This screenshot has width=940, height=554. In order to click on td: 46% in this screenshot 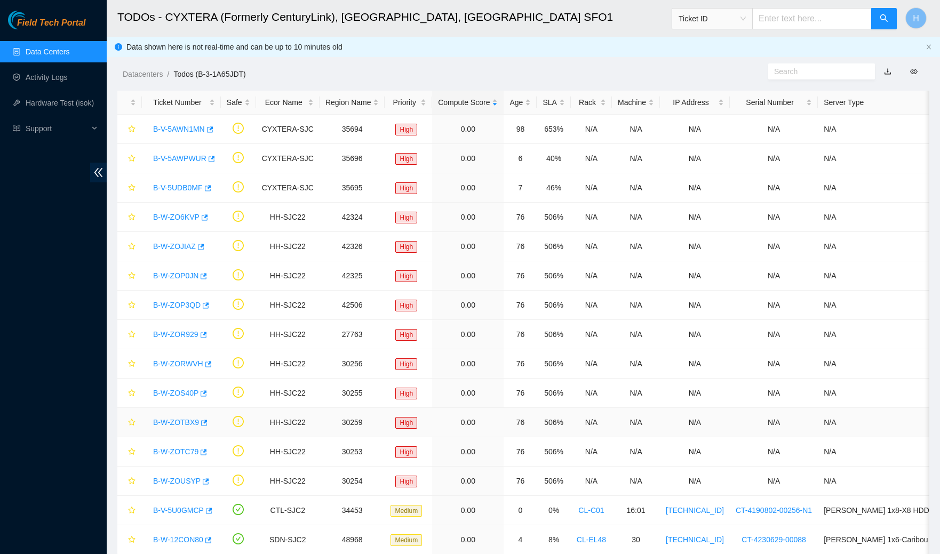, I will do `click(553, 188)`.